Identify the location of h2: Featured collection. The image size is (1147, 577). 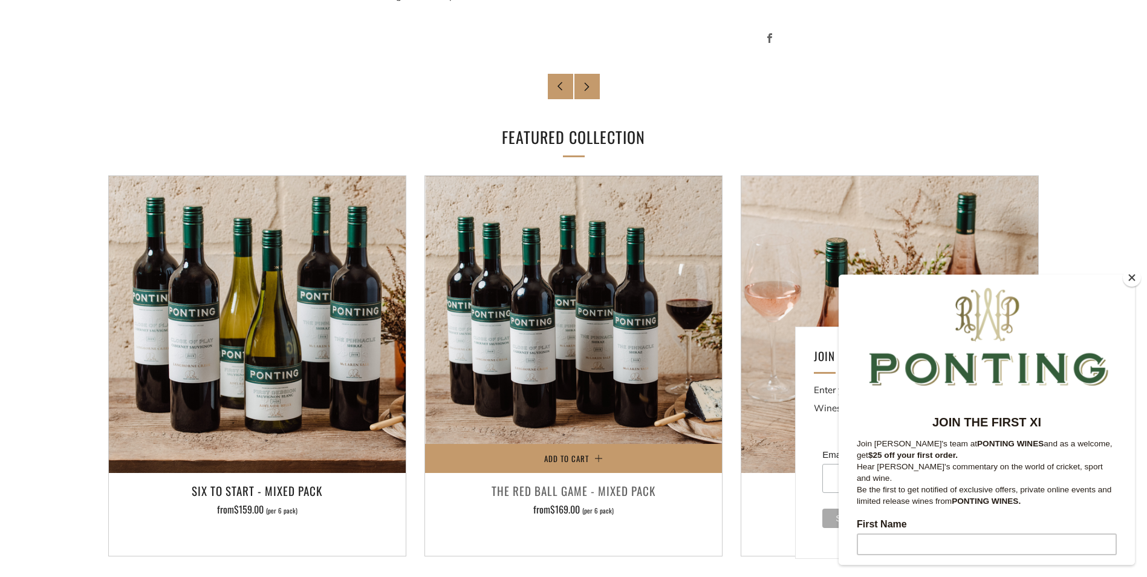
(574, 137).